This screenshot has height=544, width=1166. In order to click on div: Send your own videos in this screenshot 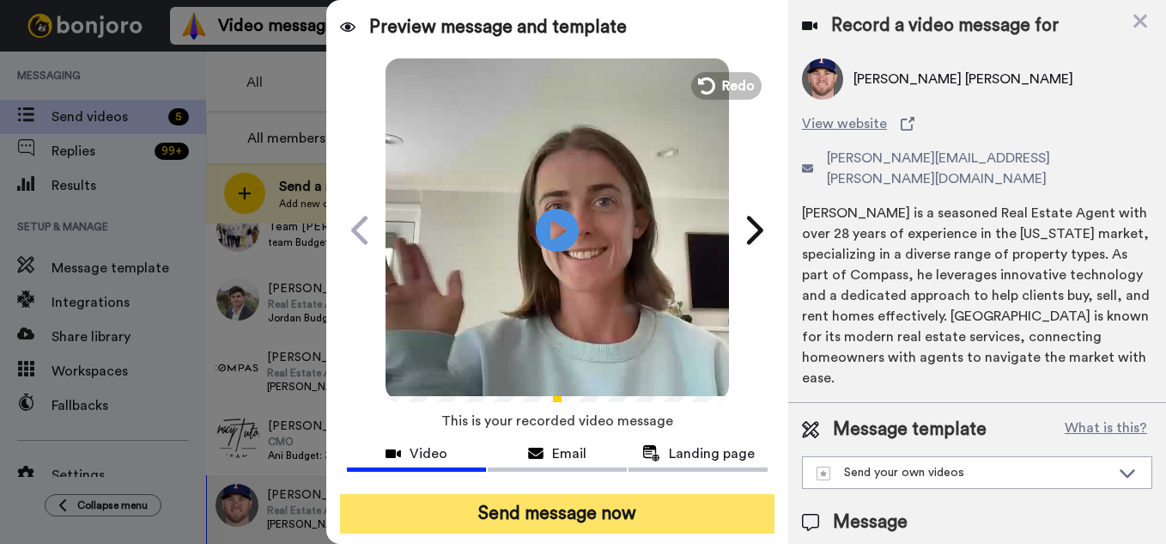, I will do `click(964, 472)`.